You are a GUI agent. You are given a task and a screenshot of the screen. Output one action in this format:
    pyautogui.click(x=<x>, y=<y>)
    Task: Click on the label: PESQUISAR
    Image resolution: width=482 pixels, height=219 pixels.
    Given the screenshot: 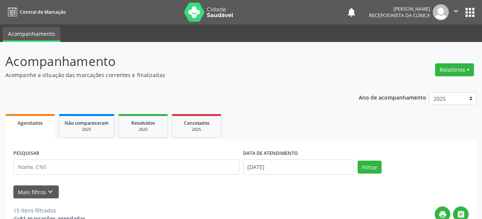 What is the action you would take?
    pyautogui.click(x=26, y=153)
    